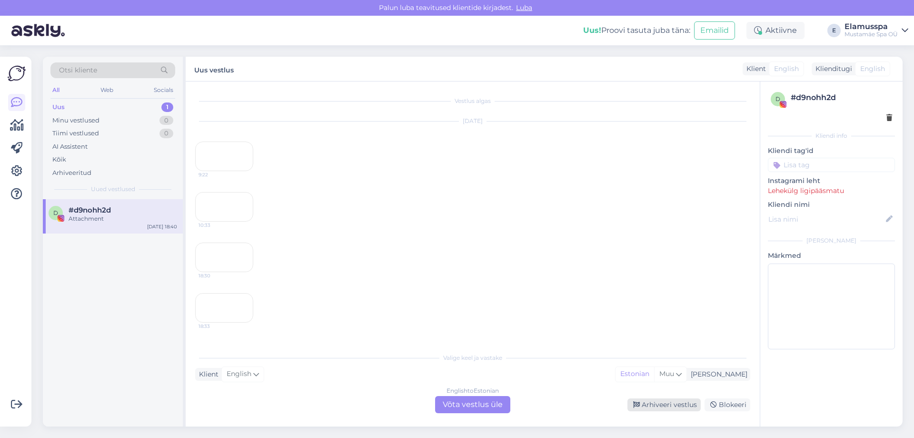 The image size is (914, 438). Describe the element at coordinates (831, 165) in the screenshot. I see `input: Lisa tag` at that location.